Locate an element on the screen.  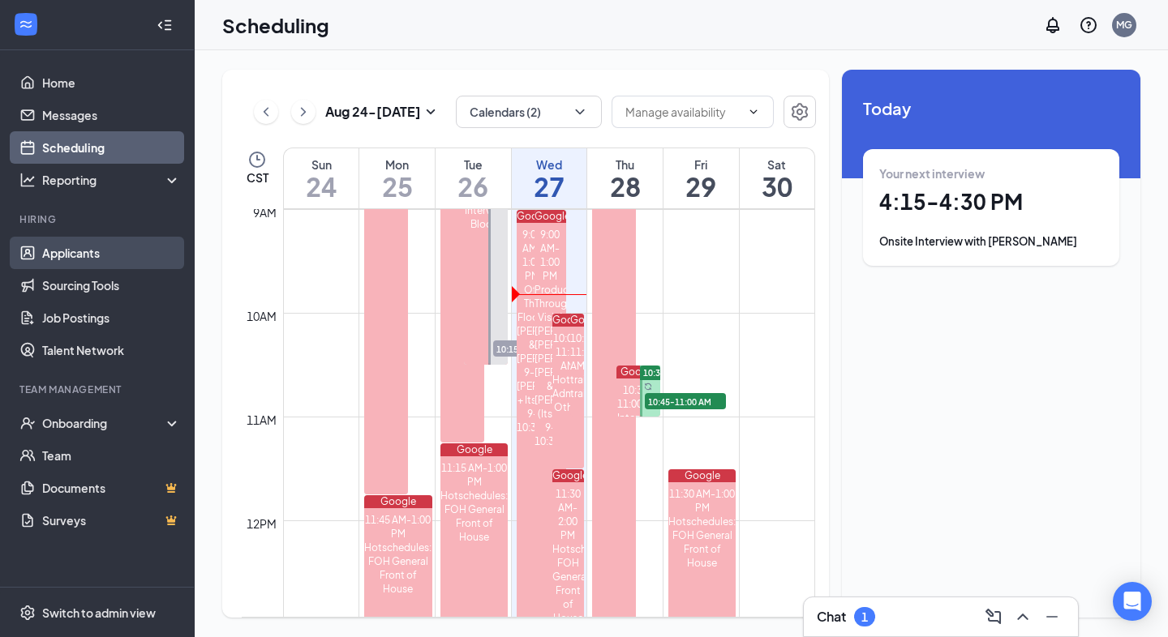
a: August 27, 2025 is located at coordinates (549, 178).